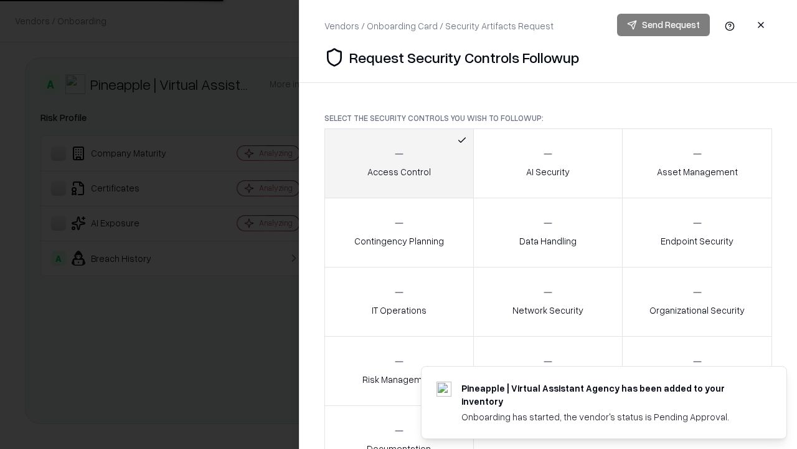  Describe the element at coordinates (399, 379) in the screenshot. I see `p: Risk Management` at that location.